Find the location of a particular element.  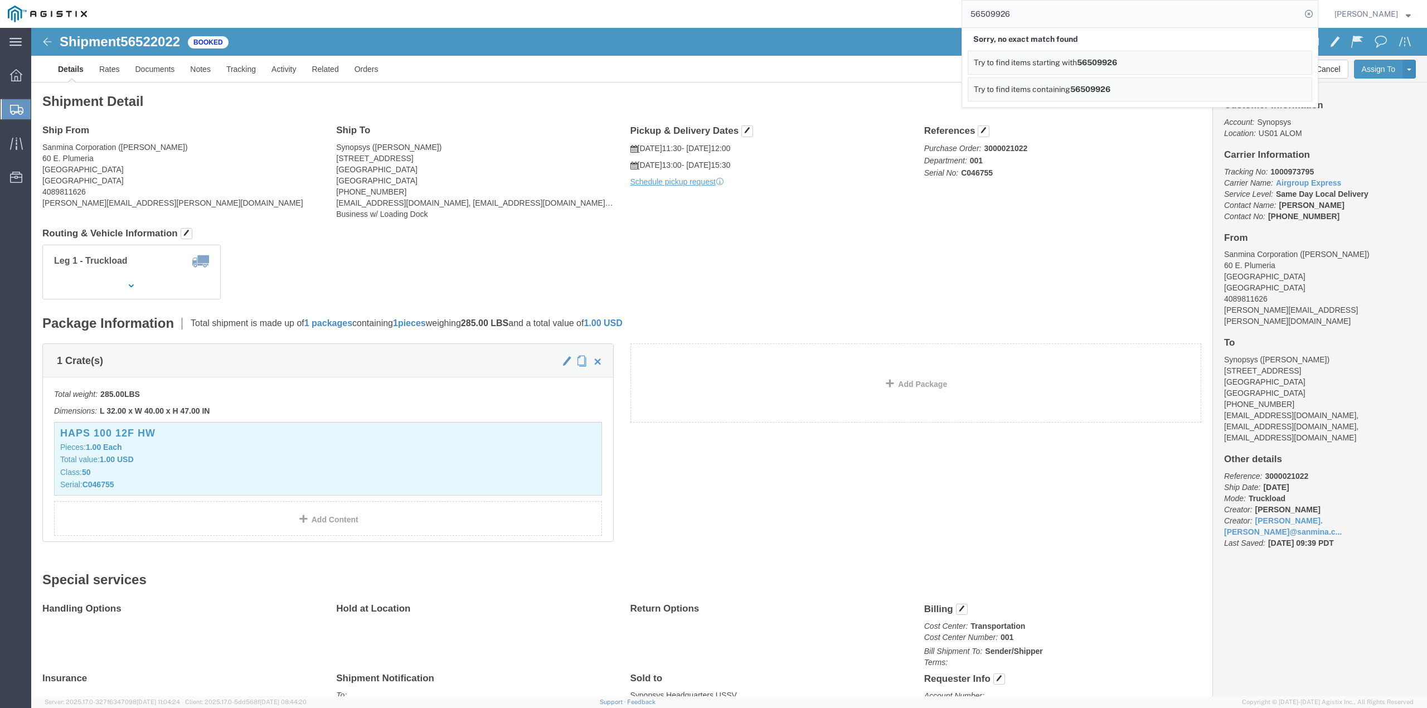

a: Feedback is located at coordinates (641, 702).